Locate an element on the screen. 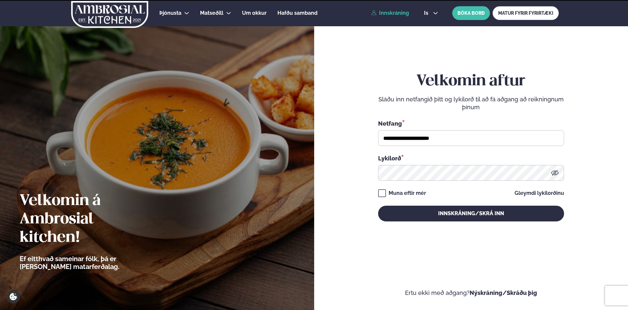  a: Hafðu samband is located at coordinates (298, 13).